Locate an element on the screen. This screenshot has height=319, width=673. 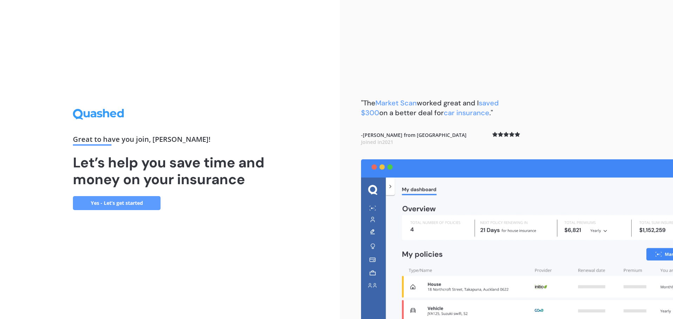
span: Joined in 2021 is located at coordinates (377, 142).